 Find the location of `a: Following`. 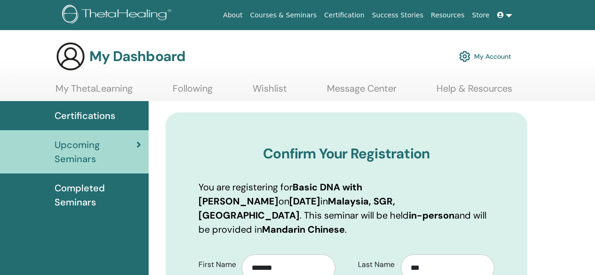

a: Following is located at coordinates (192, 92).